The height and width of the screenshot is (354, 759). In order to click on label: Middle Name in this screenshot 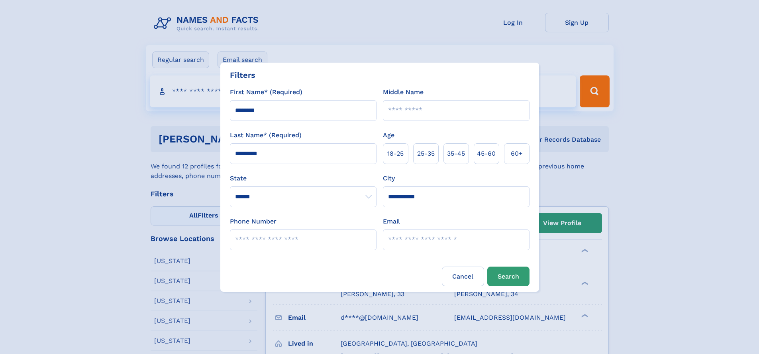, I will do `click(403, 92)`.